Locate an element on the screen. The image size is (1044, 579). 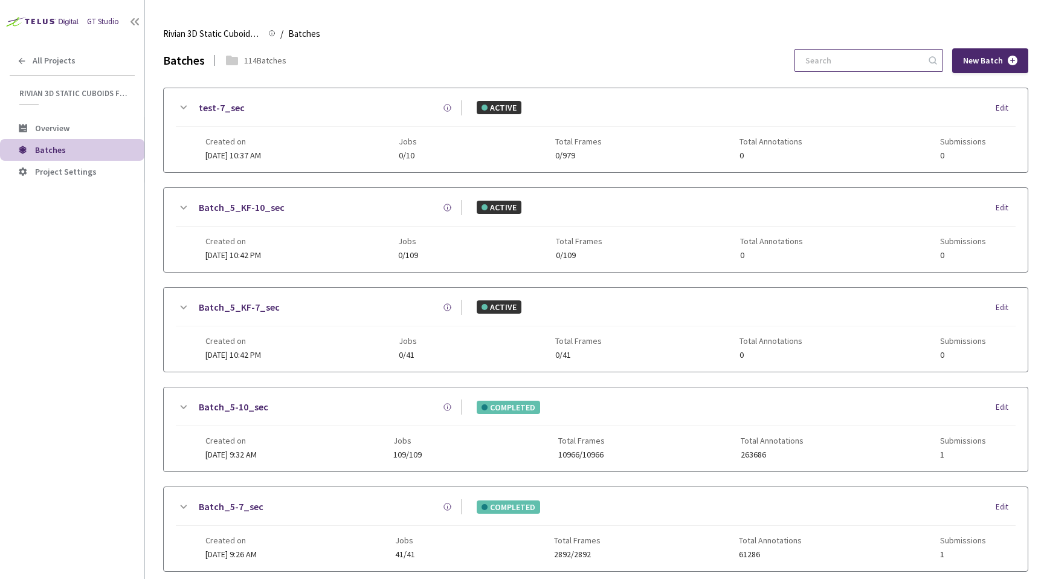
span: 61286 is located at coordinates (770, 554).